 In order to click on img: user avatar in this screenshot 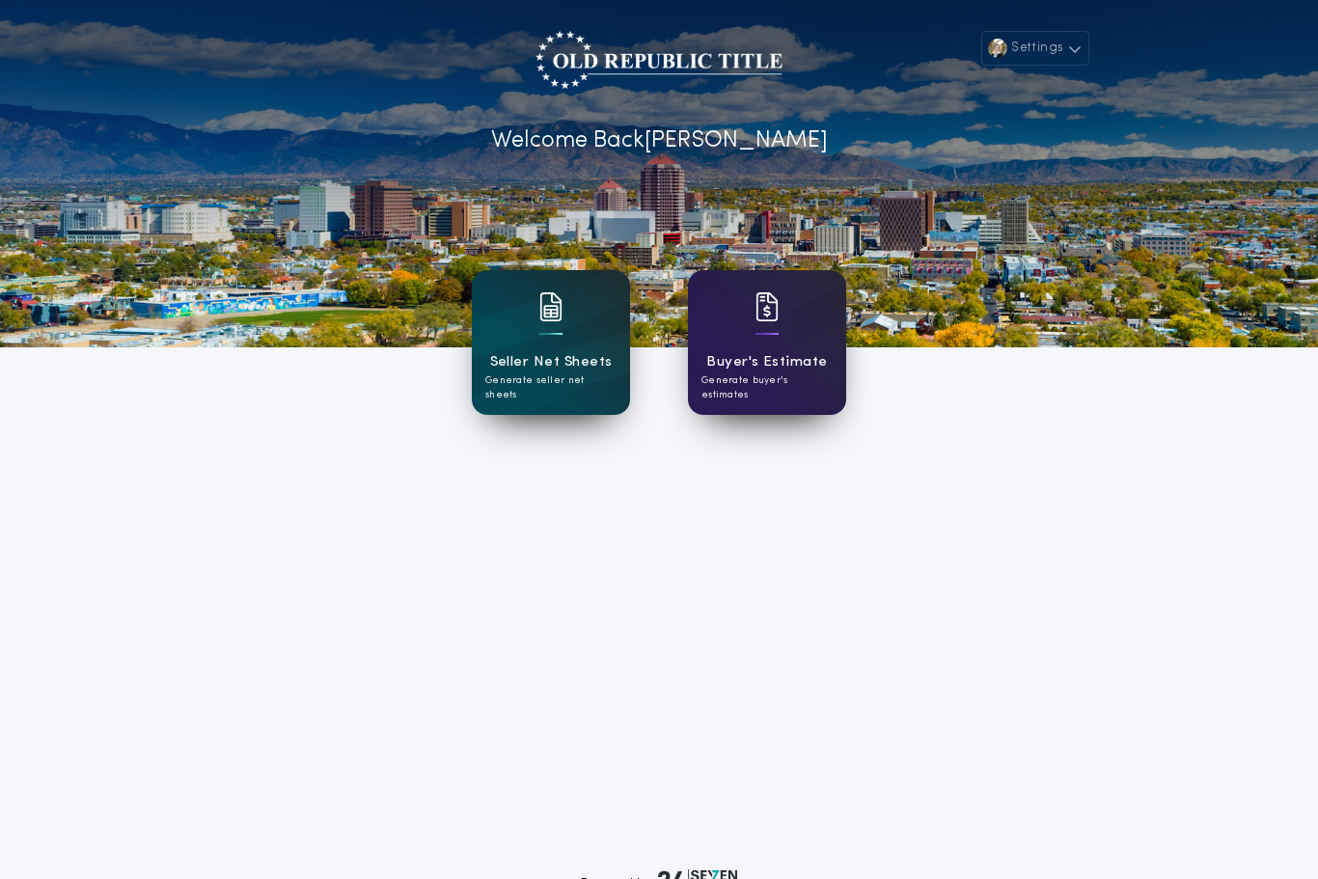, I will do `click(998, 48)`.